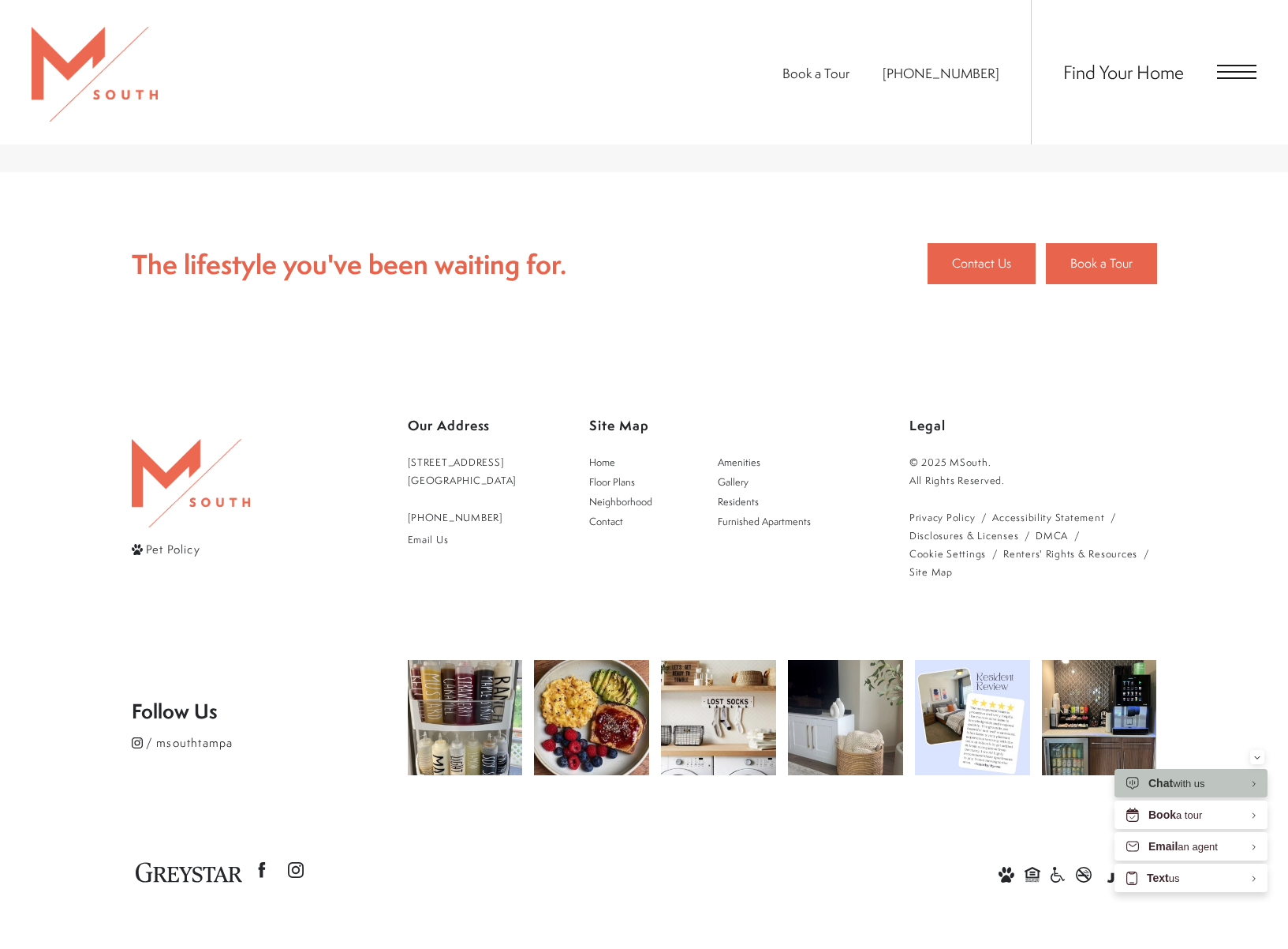 Image resolution: width=1288 pixels, height=949 pixels. Describe the element at coordinates (981, 263) in the screenshot. I see `a: Contact Us` at that location.